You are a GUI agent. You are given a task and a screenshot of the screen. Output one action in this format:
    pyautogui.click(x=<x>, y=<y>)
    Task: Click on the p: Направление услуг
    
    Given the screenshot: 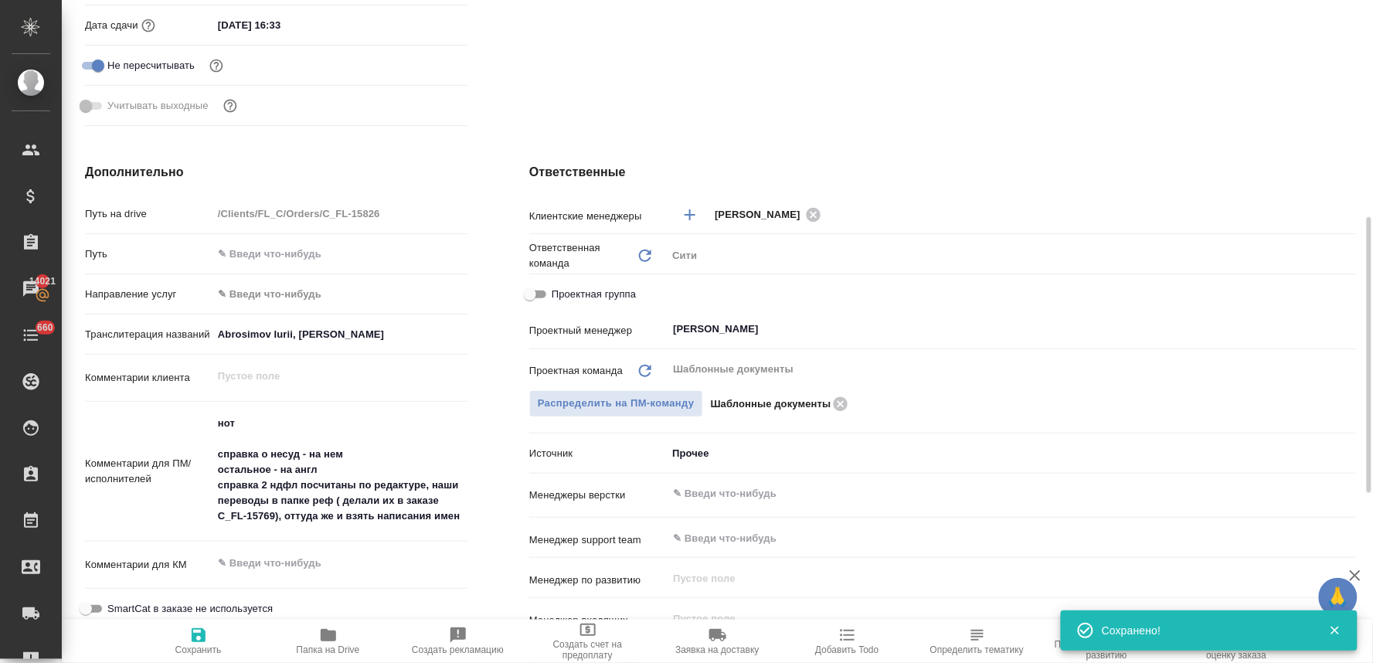 What is the action you would take?
    pyautogui.click(x=148, y=294)
    